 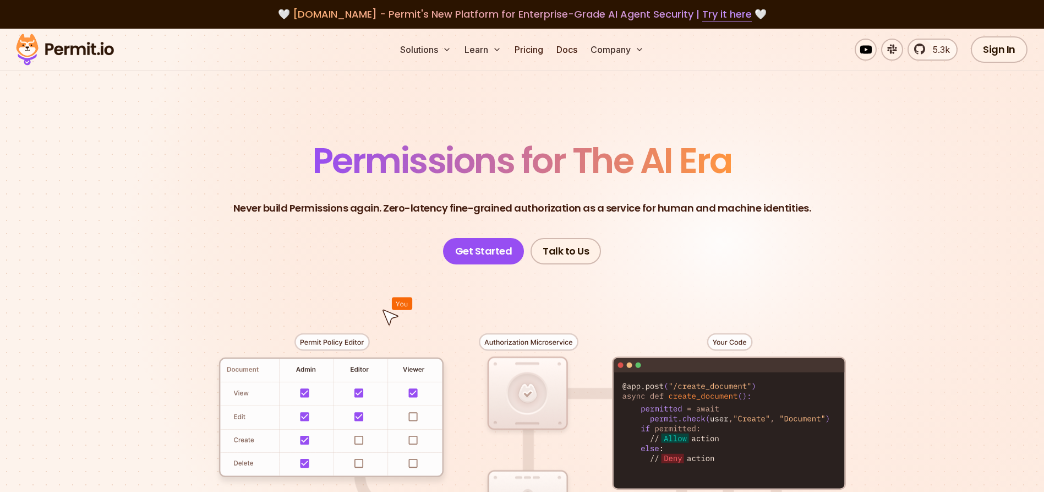 I want to click on a: Talk to Us, so click(x=566, y=251).